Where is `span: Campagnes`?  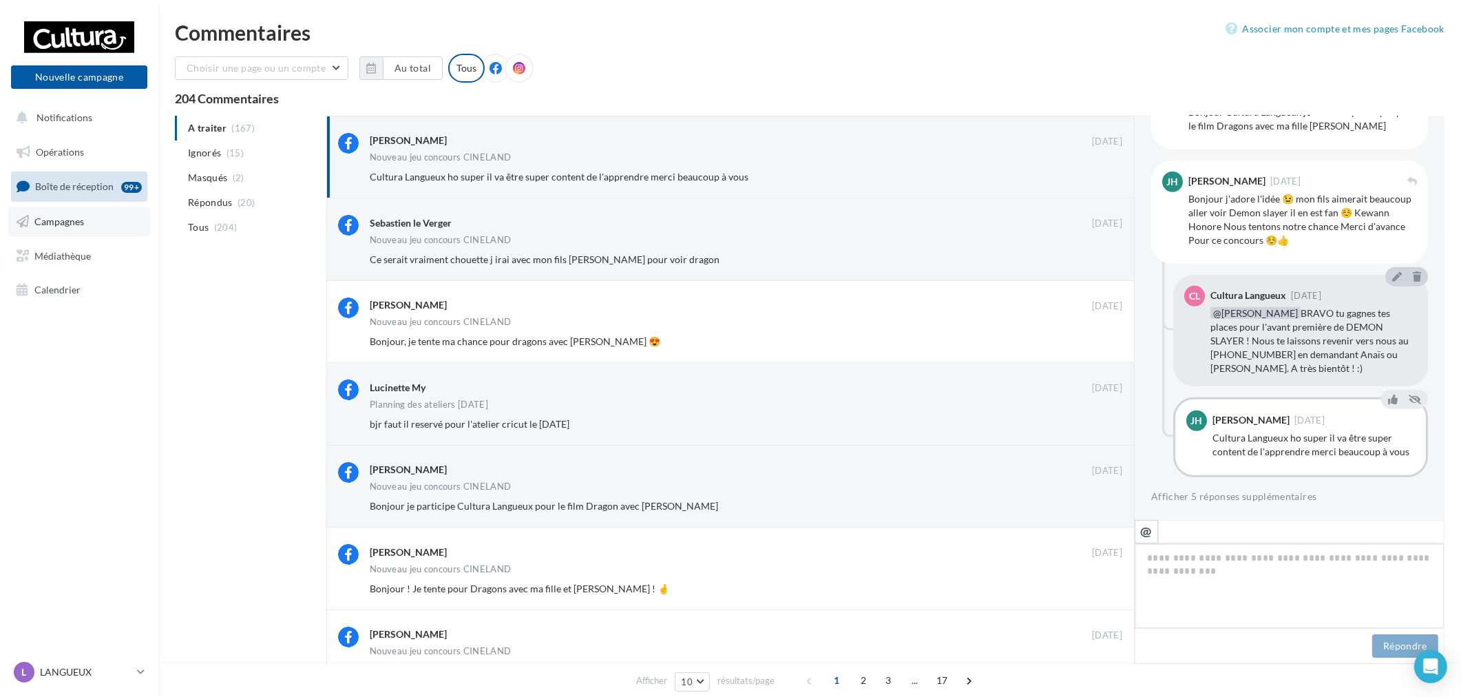 span: Campagnes is located at coordinates (59, 221).